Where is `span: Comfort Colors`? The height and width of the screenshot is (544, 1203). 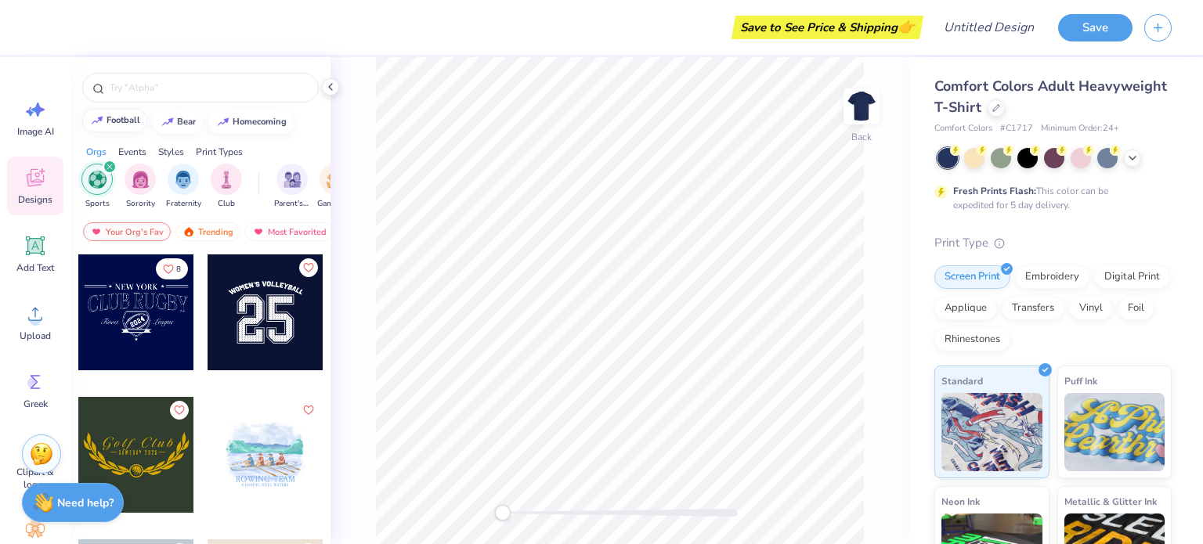 span: Comfort Colors is located at coordinates (963, 128).